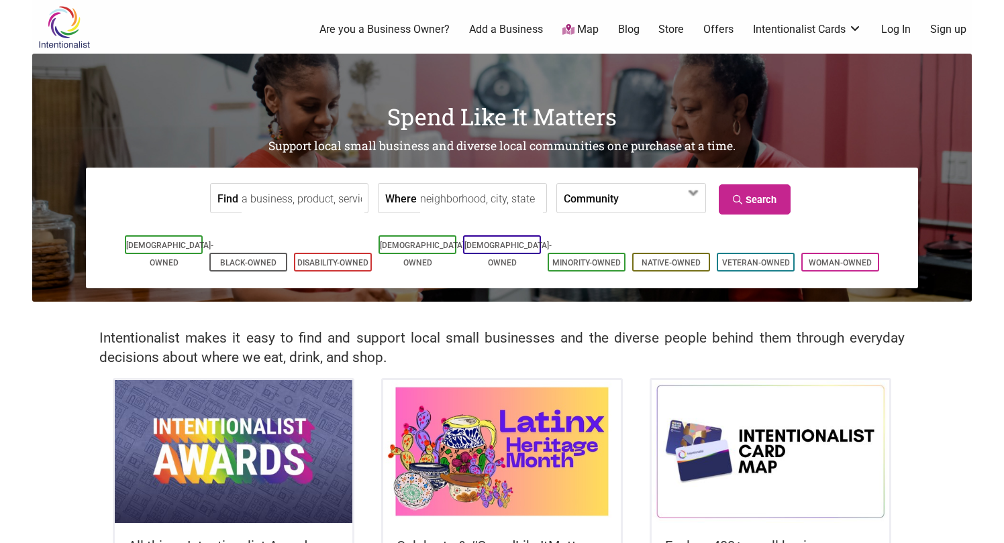 The width and height of the screenshot is (1004, 543). What do you see at coordinates (671, 30) in the screenshot?
I see `a: Store` at bounding box center [671, 30].